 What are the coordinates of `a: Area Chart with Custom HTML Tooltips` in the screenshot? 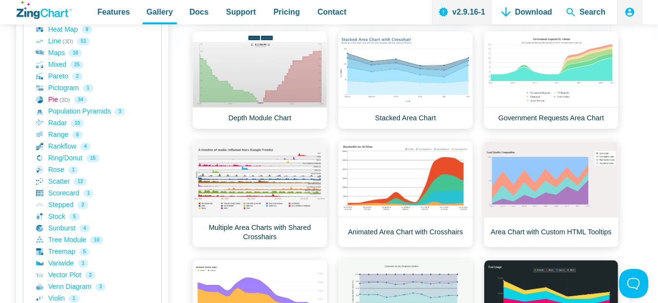 It's located at (550, 194).